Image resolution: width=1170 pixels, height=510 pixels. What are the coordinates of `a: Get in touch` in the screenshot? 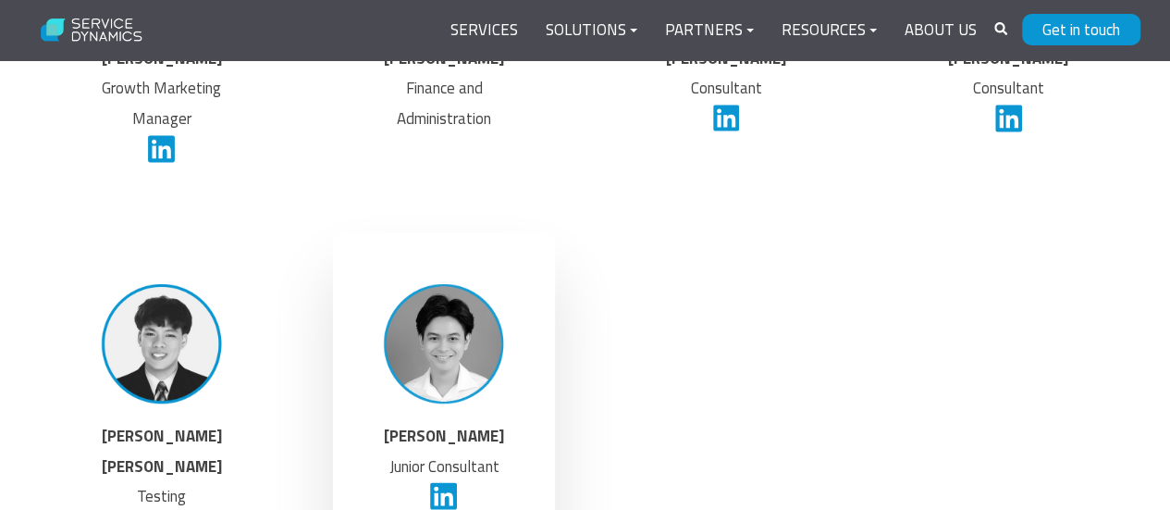 It's located at (1082, 30).